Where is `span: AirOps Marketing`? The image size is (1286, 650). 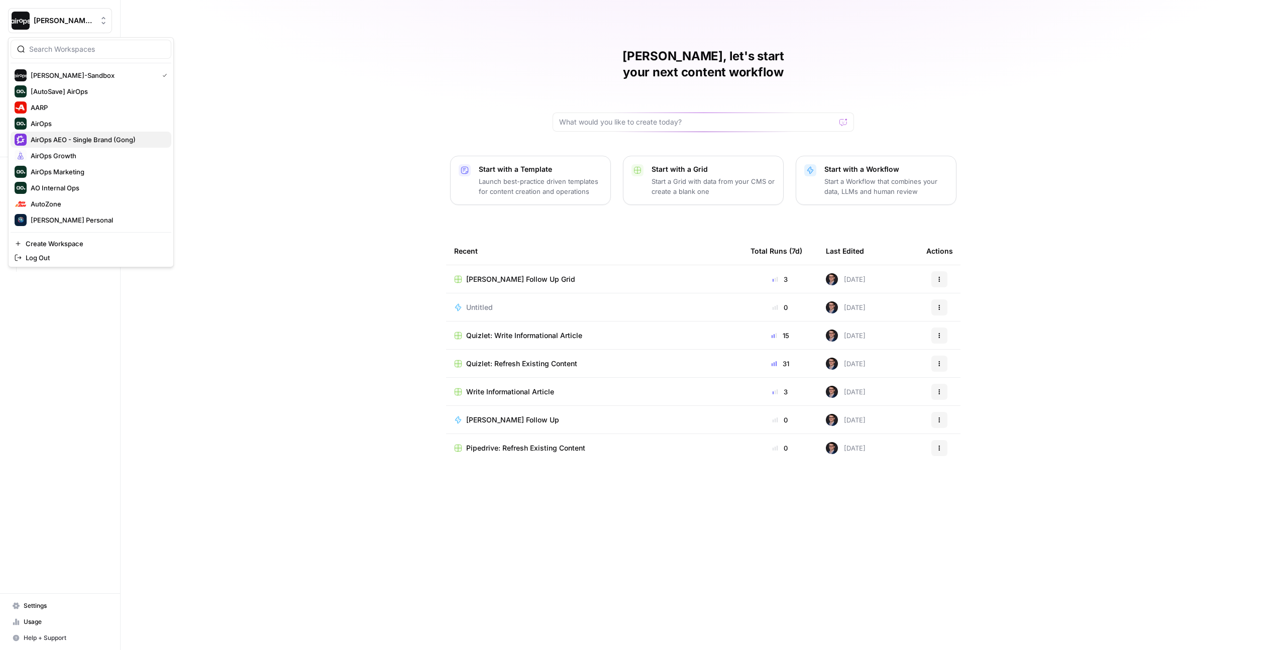
span: AirOps Marketing is located at coordinates (97, 172).